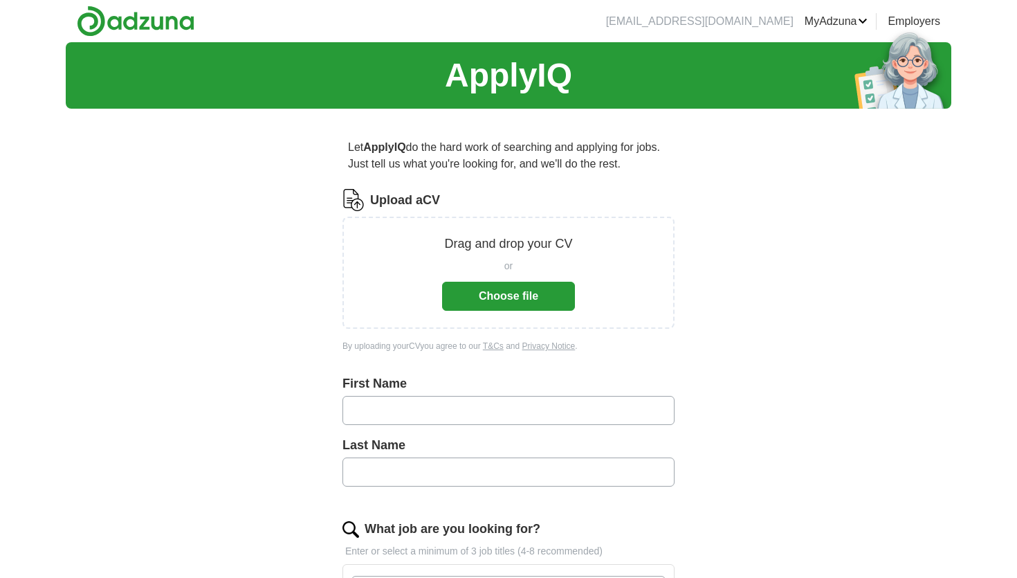  What do you see at coordinates (354, 200) in the screenshot?
I see `img: CV Icon` at bounding box center [354, 200].